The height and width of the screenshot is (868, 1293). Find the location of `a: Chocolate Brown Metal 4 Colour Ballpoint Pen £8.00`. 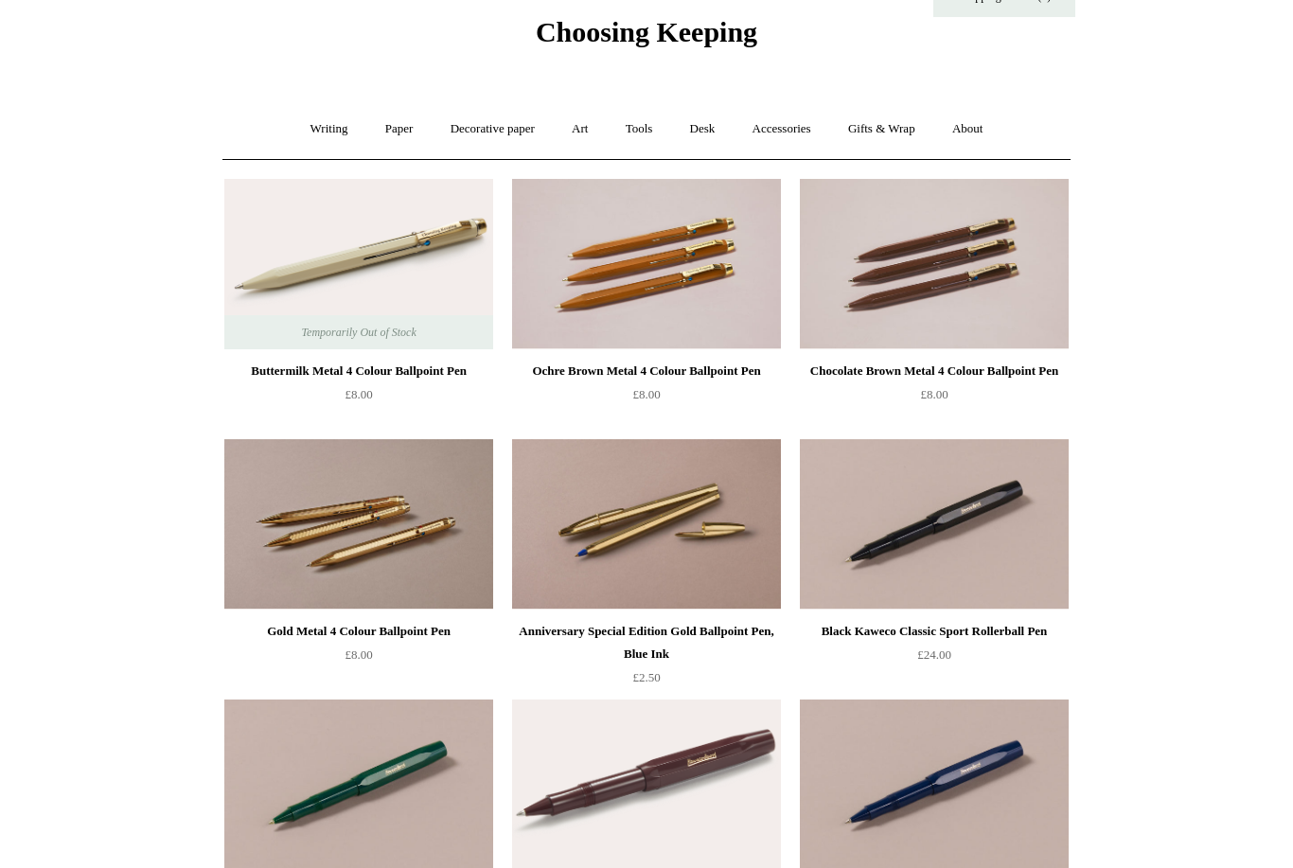

a: Chocolate Brown Metal 4 Colour Ballpoint Pen £8.00 is located at coordinates (934, 398).